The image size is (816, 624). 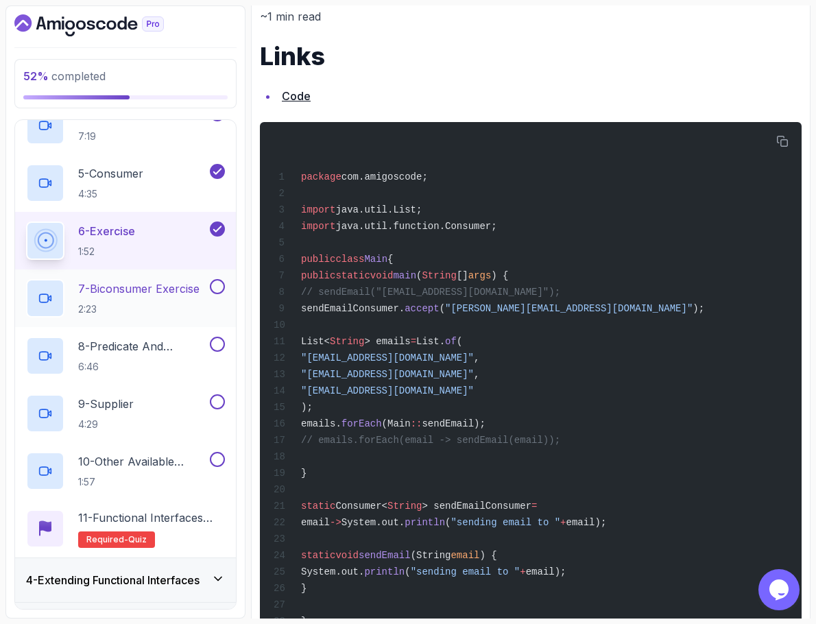 I want to click on p: 7 - Biconsumer Exercise, so click(x=139, y=289).